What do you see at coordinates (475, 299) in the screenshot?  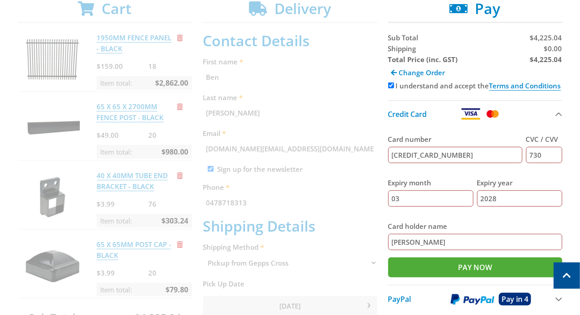 I see `button: PayPal Pay in 4` at bounding box center [475, 299].